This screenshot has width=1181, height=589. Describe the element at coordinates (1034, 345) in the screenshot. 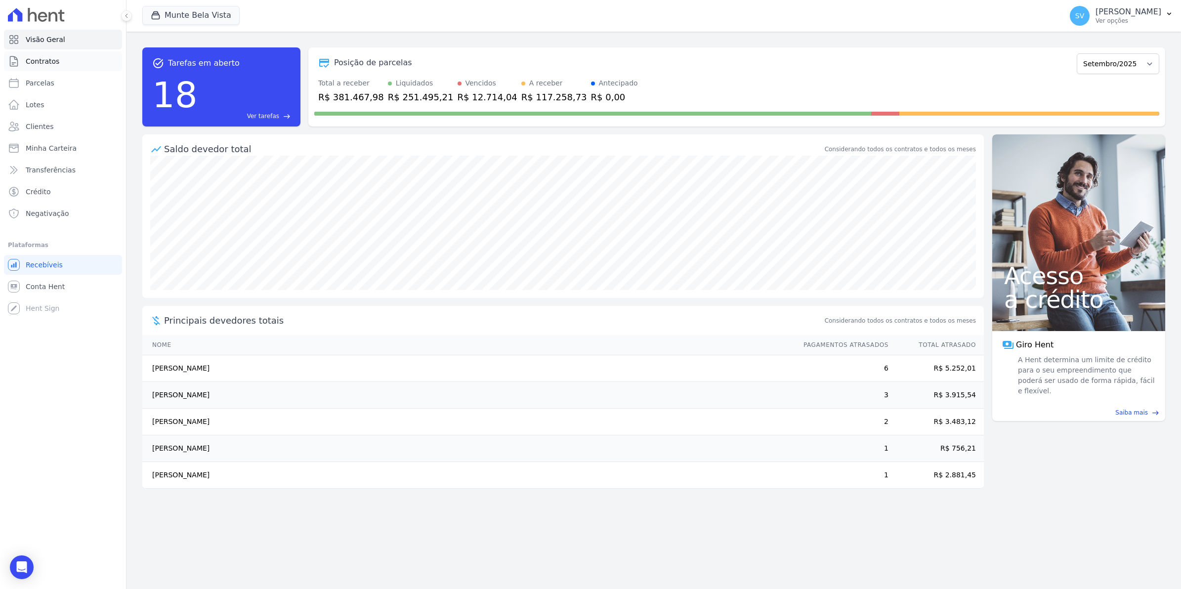

I see `span: Giro Hent` at that location.